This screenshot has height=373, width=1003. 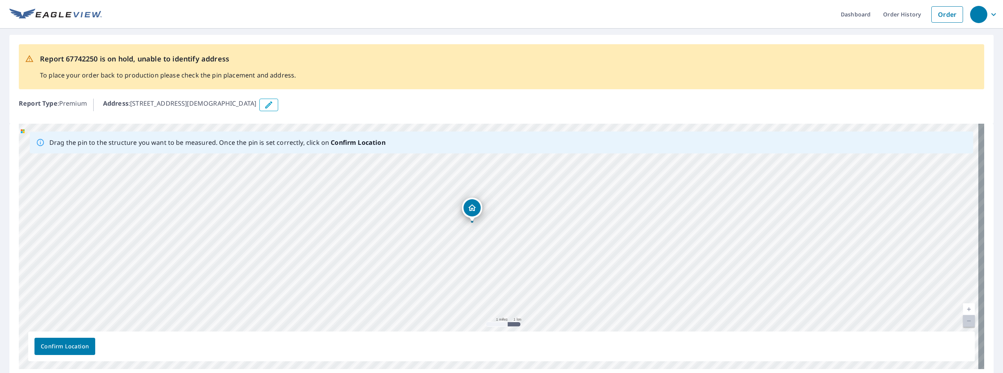 I want to click on button: Confirm Location, so click(x=65, y=347).